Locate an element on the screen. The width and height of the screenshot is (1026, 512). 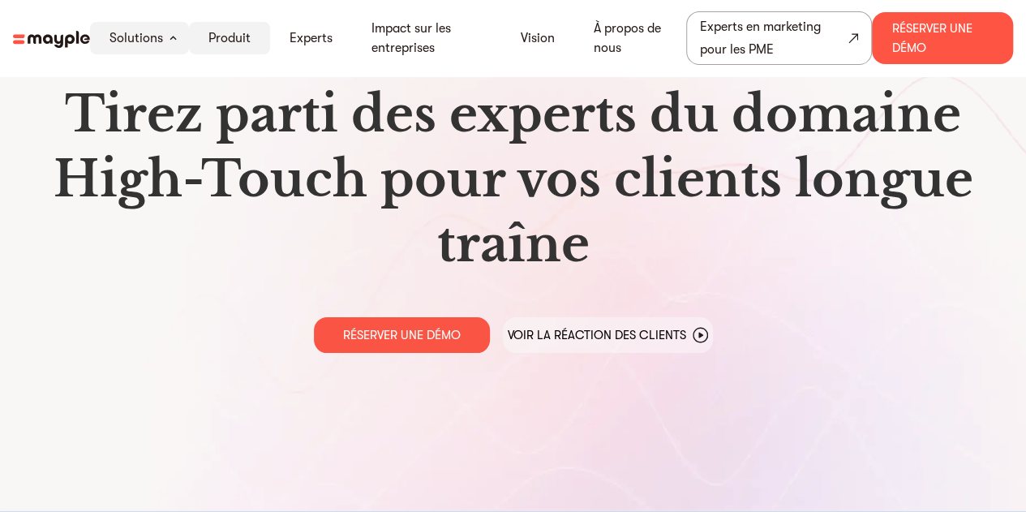
a: Voir la réaction des clients is located at coordinates (607, 335).